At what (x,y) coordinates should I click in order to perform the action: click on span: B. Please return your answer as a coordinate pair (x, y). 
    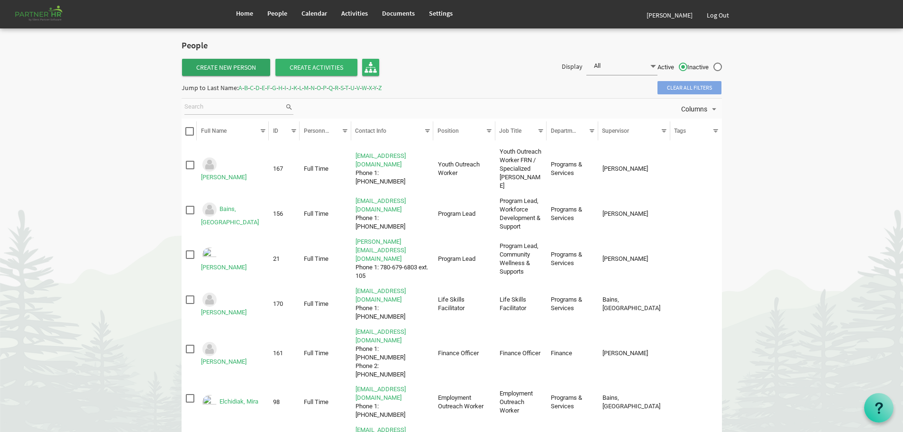
    Looking at the image, I should click on (246, 88).